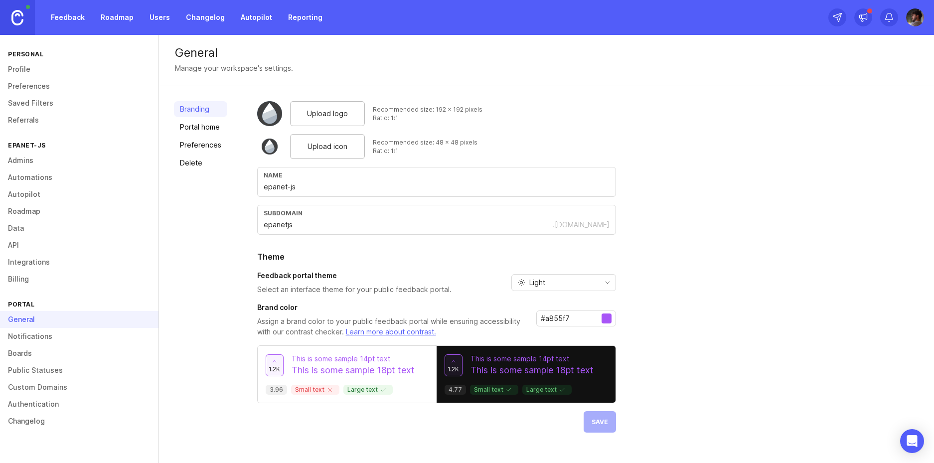 This screenshot has height=463, width=934. What do you see at coordinates (455, 390) in the screenshot?
I see `p: 4.77` at bounding box center [455, 390].